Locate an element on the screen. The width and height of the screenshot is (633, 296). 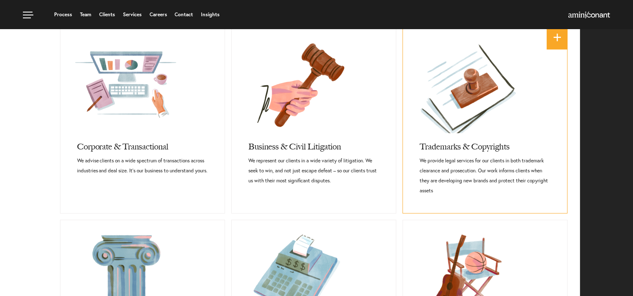
a: Contact is located at coordinates (184, 15).